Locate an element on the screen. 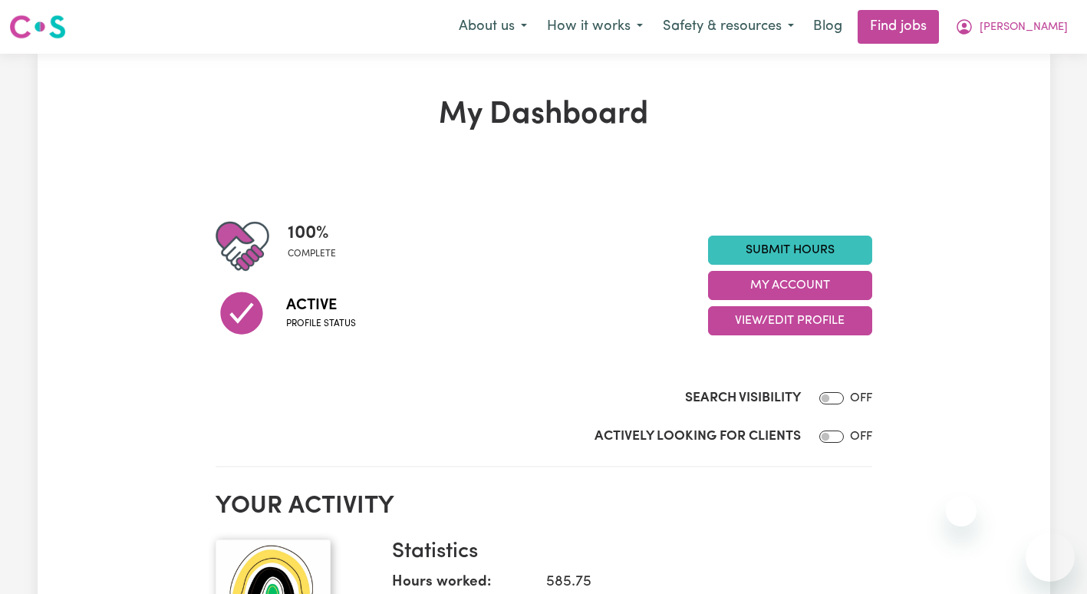  h1: My Dashboard is located at coordinates (544, 115).